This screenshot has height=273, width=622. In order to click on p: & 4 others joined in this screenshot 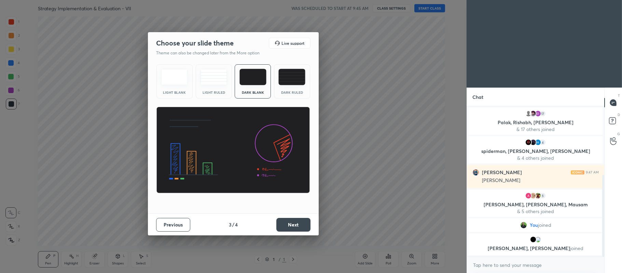, I will do `click(536, 158)`.